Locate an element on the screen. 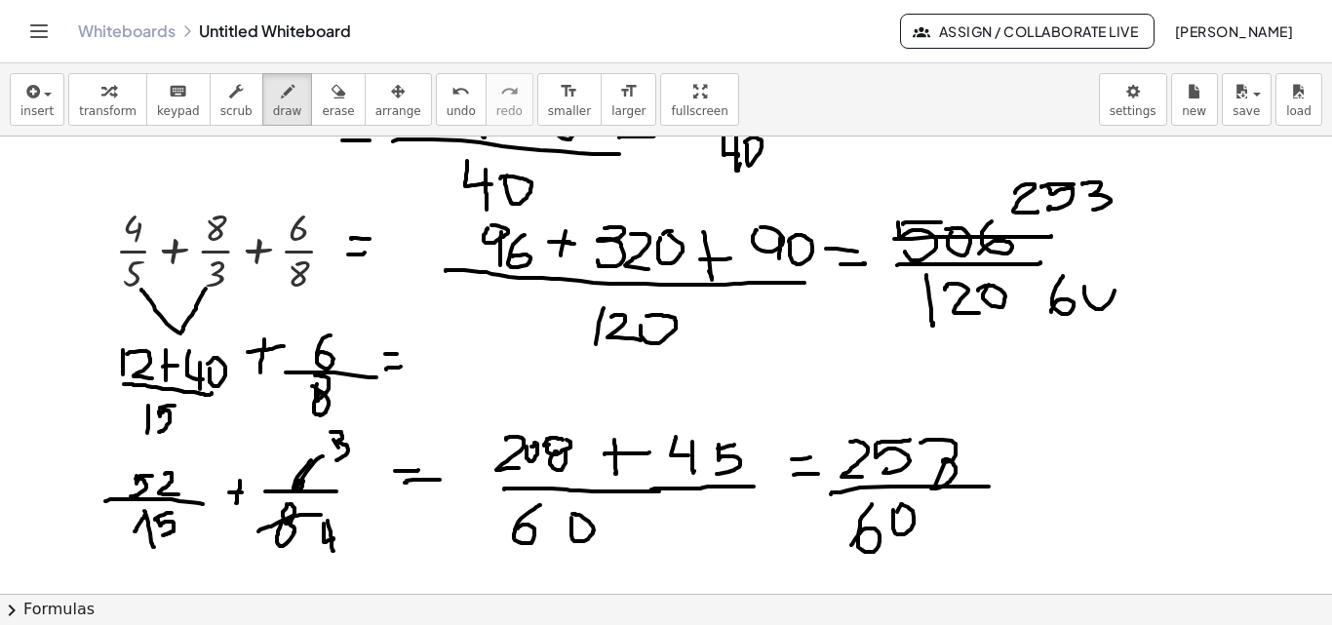  i: undo is located at coordinates (460, 92).